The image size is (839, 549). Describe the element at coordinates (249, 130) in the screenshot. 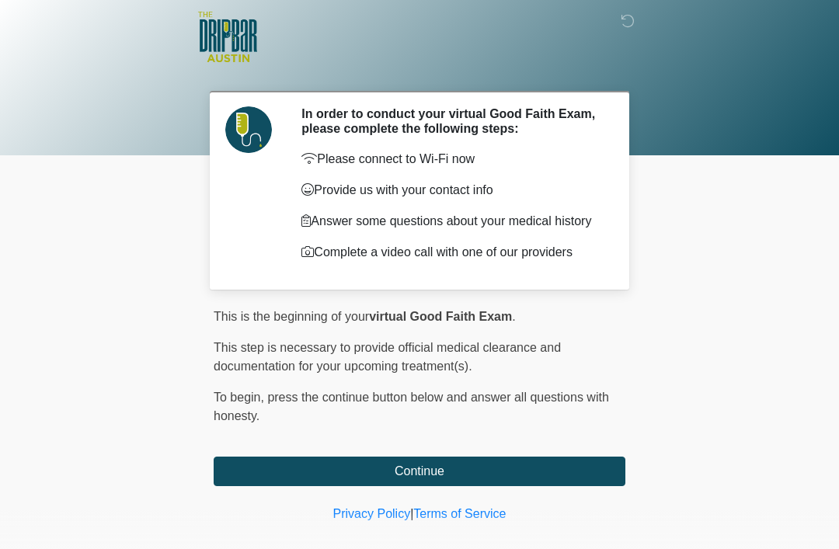

I see `img: Agent Avatar` at that location.